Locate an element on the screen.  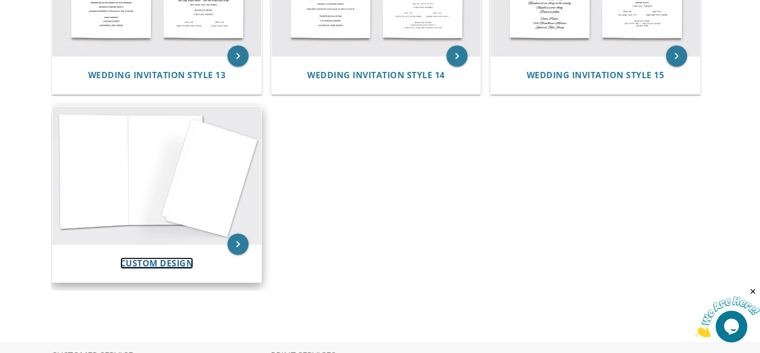
span: Wedding Invitation Style 14 is located at coordinates (376, 75).